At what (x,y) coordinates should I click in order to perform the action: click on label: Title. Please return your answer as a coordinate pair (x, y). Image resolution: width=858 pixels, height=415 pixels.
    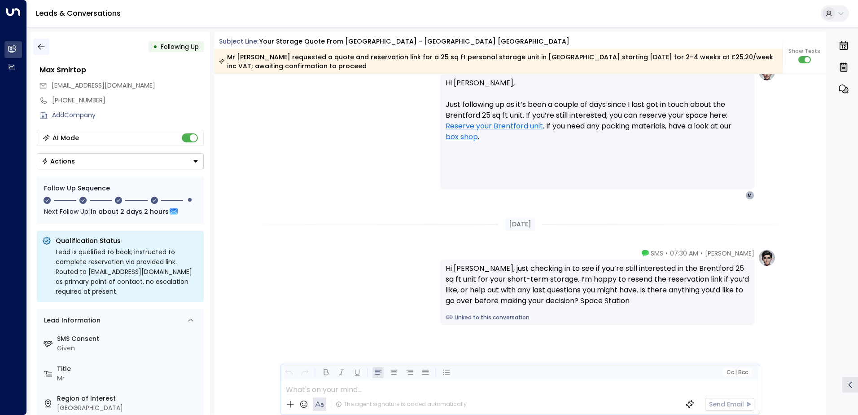
    Looking at the image, I should click on (128, 369).